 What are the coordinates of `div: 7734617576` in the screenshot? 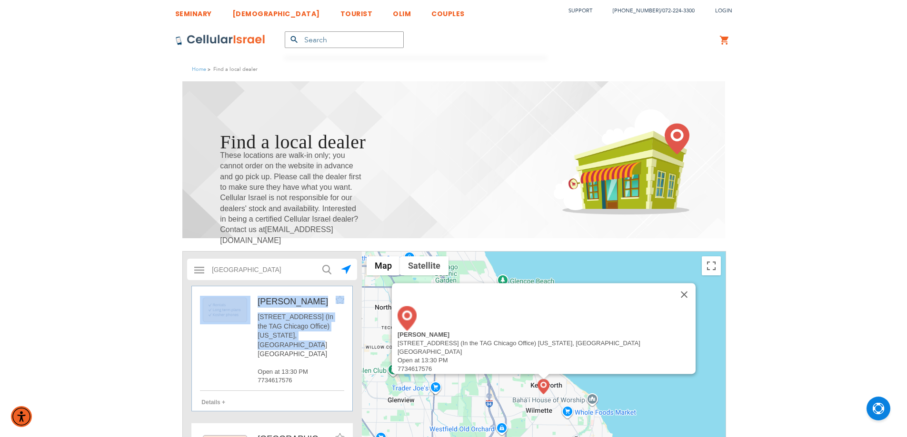 It's located at (546, 369).